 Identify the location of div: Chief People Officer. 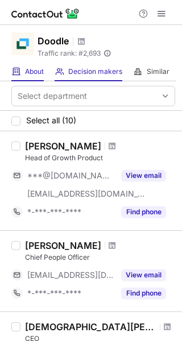
(100, 258).